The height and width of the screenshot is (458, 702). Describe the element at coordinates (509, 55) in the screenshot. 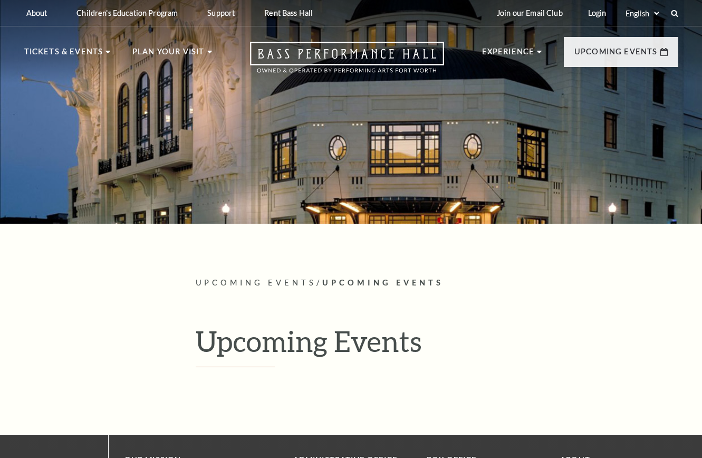

I see `p: Experience` at that location.